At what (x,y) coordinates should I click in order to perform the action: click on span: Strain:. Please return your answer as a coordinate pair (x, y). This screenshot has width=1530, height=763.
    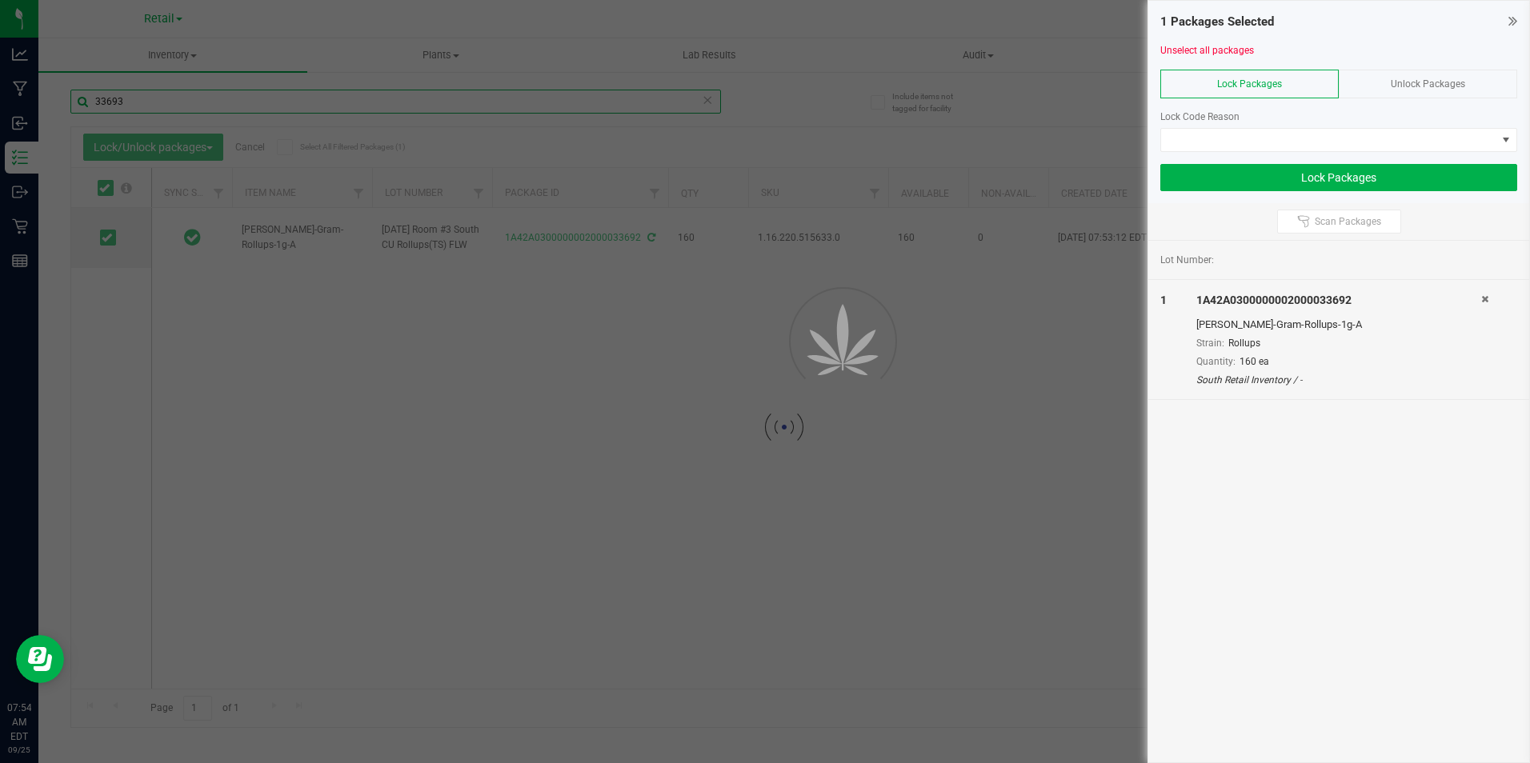
    Looking at the image, I should click on (1210, 343).